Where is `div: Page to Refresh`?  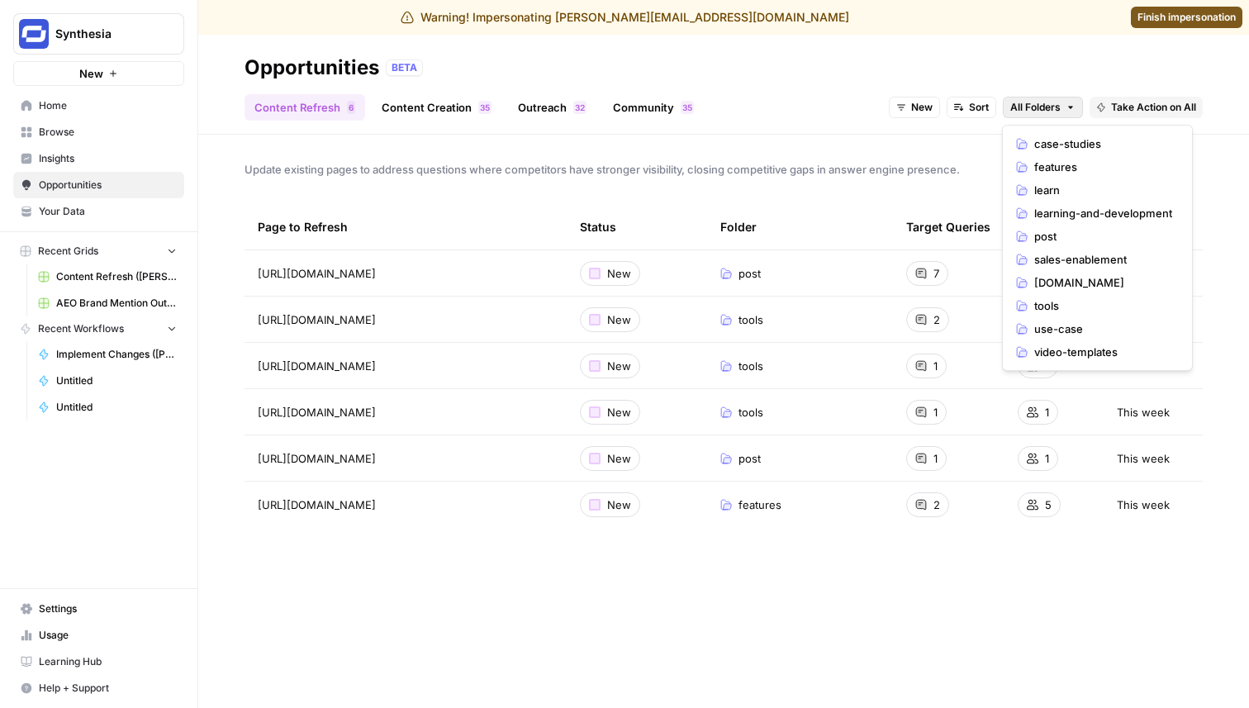 div: Page to Refresh is located at coordinates (406, 226).